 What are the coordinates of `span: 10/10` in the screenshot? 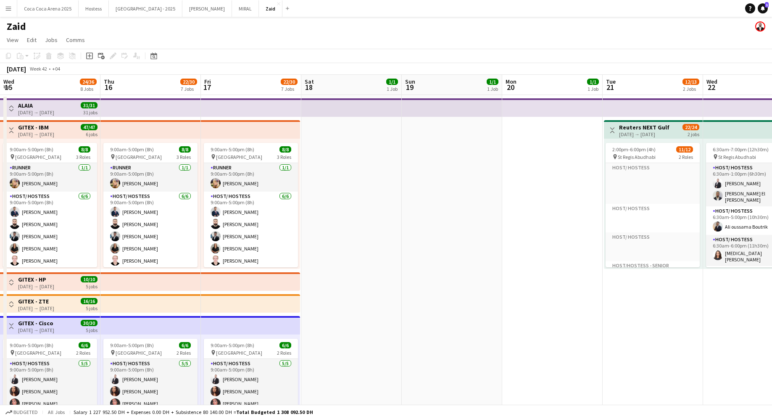 It's located at (89, 279).